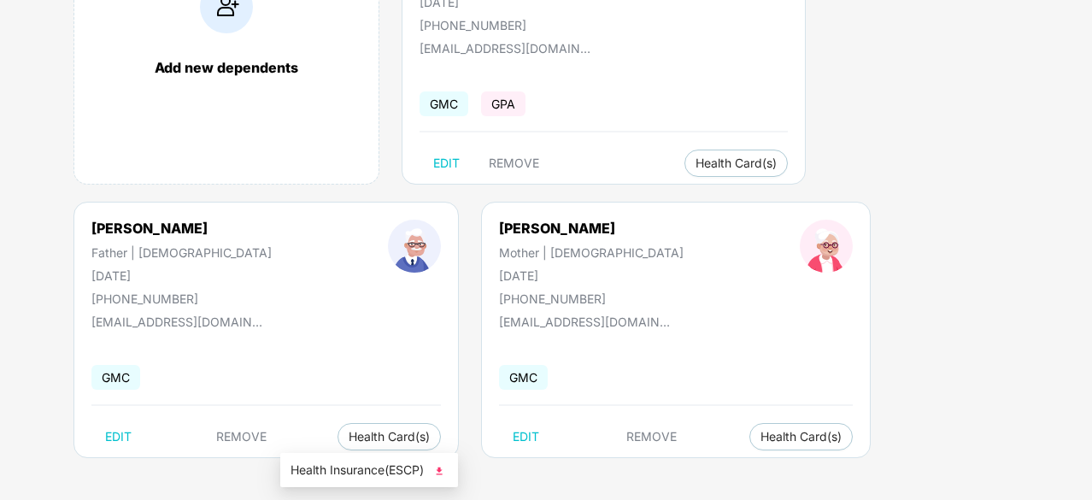 This screenshot has width=1092, height=500. I want to click on span: GPA, so click(503, 103).